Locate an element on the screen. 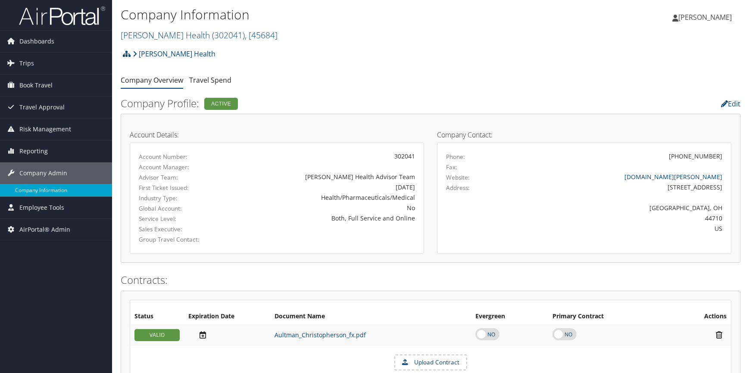  span: Dashboards is located at coordinates (37, 41).